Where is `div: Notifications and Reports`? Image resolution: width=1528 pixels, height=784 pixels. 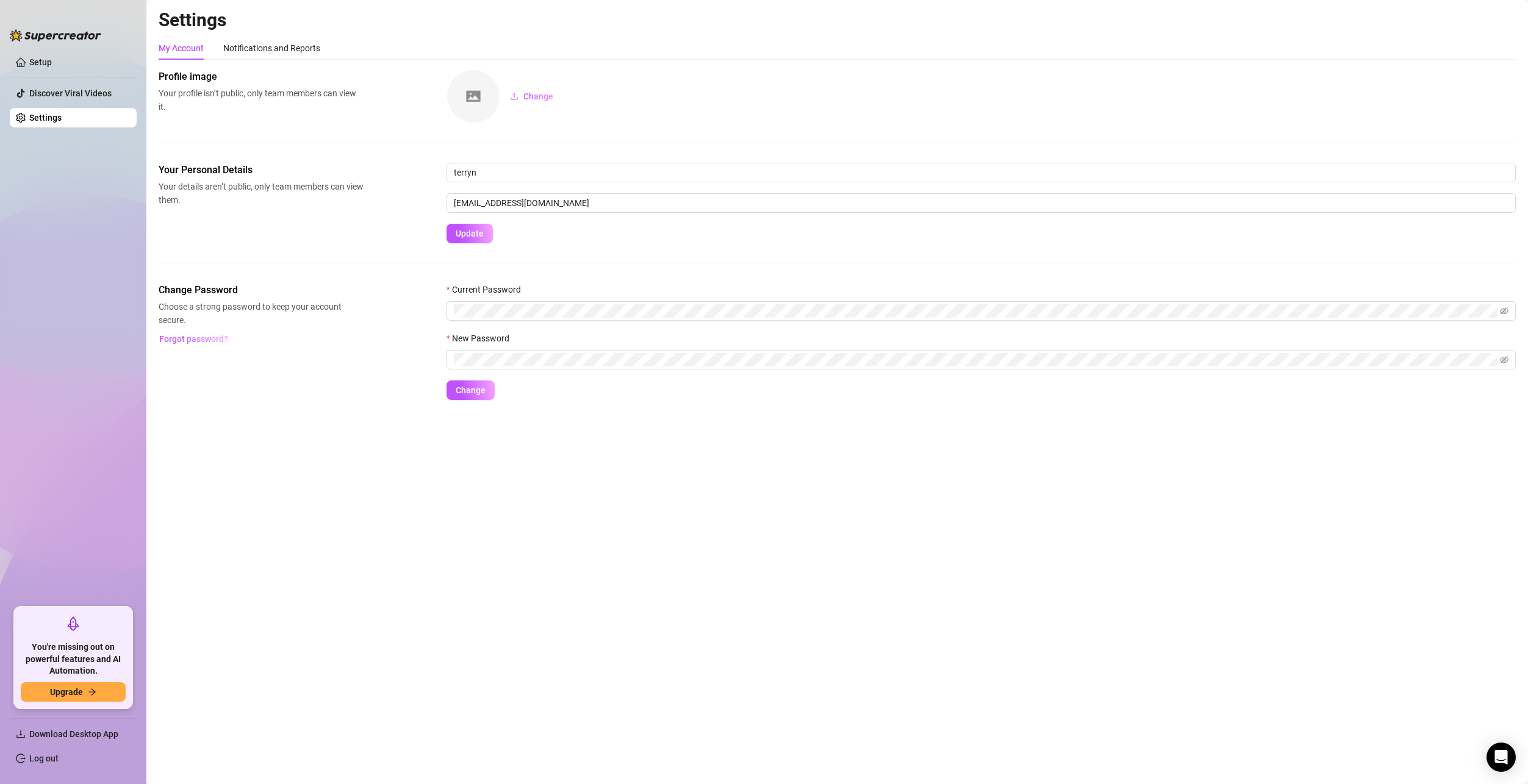
div: Notifications and Reports is located at coordinates (271, 48).